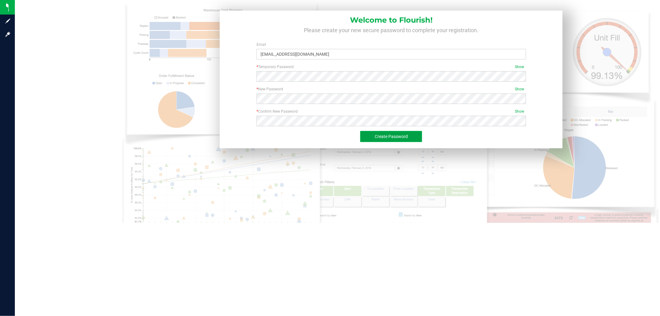 Image resolution: width=660 pixels, height=316 pixels. I want to click on h1: Welcome to Flourish!, so click(391, 17).